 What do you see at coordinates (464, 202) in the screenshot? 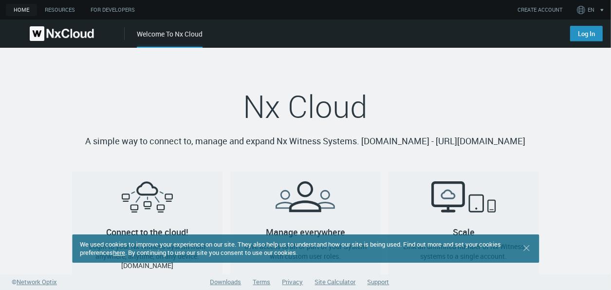
I see `h2: Scale` at bounding box center [464, 202].